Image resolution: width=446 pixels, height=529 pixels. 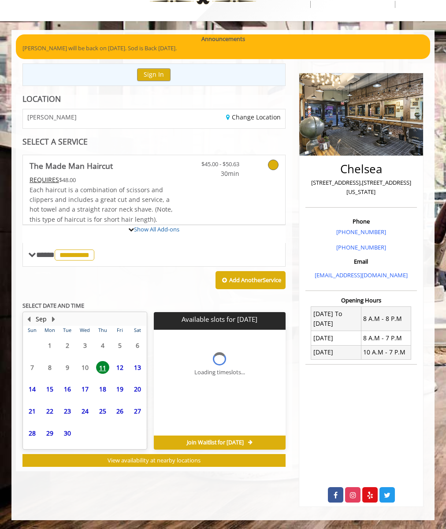 What do you see at coordinates (32, 389) in the screenshot?
I see `td: Select day14` at bounding box center [32, 389].